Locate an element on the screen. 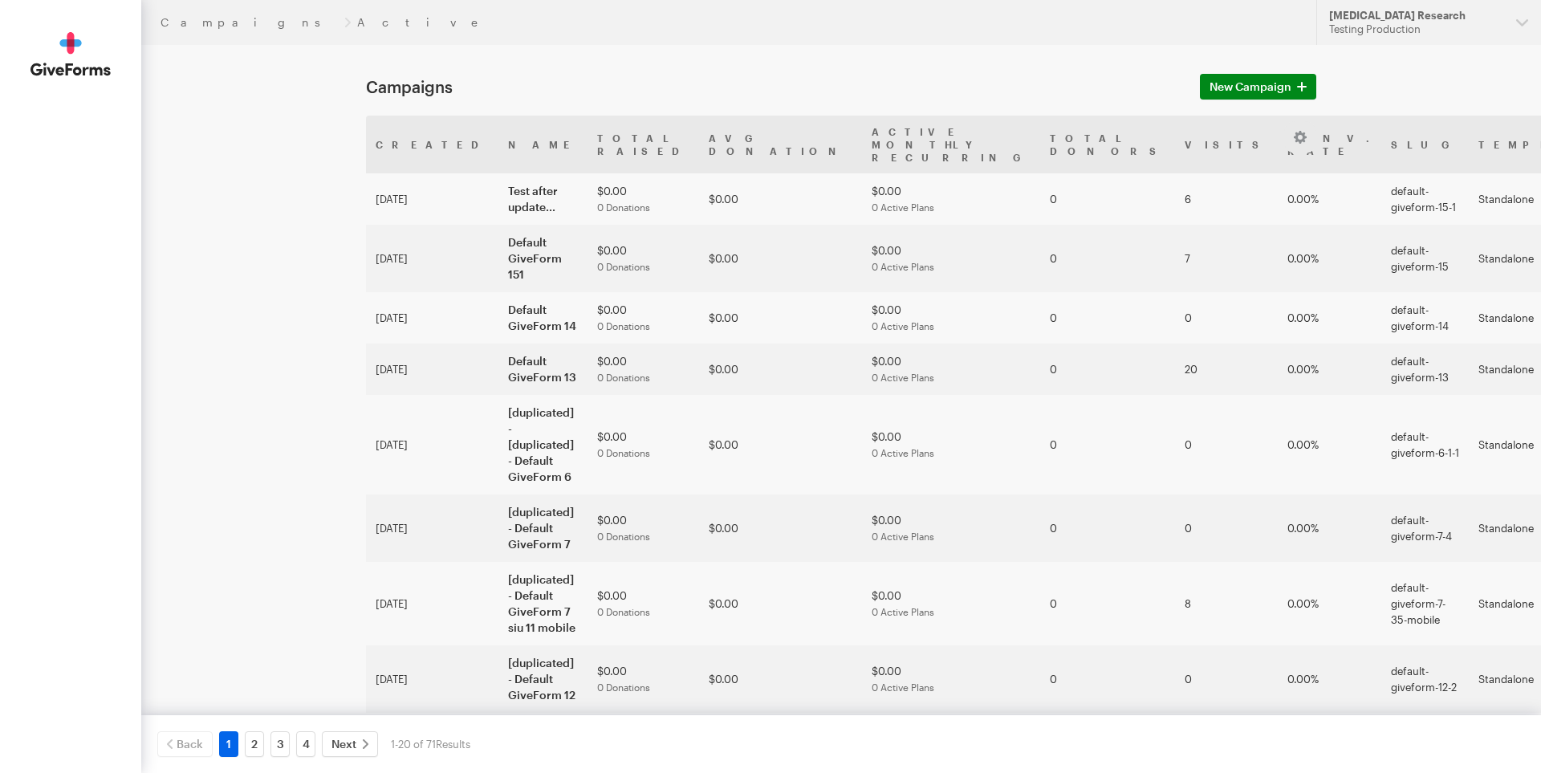  th: Total Donors is located at coordinates (1108, 144).